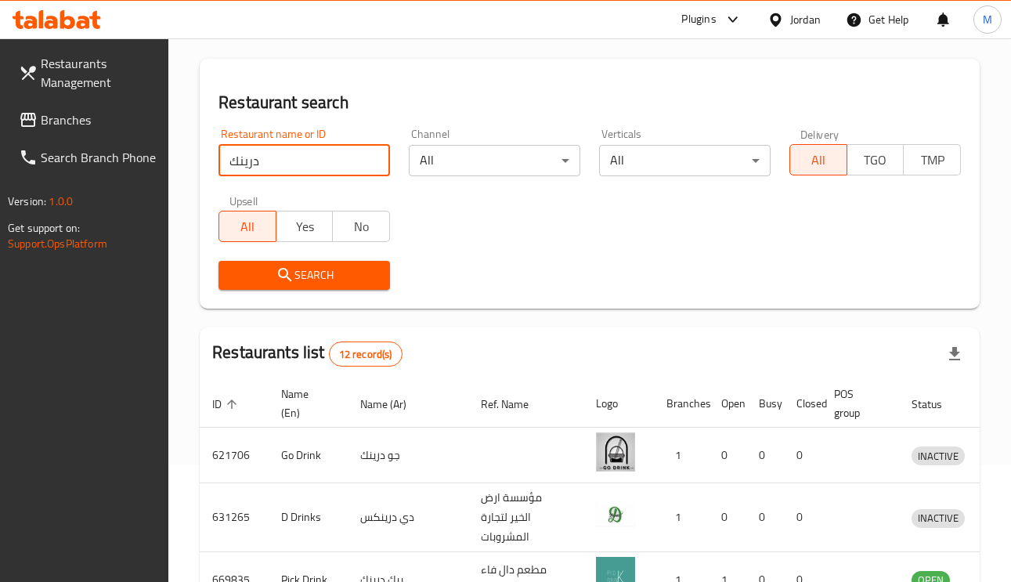  I want to click on th: Logo, so click(619, 403).